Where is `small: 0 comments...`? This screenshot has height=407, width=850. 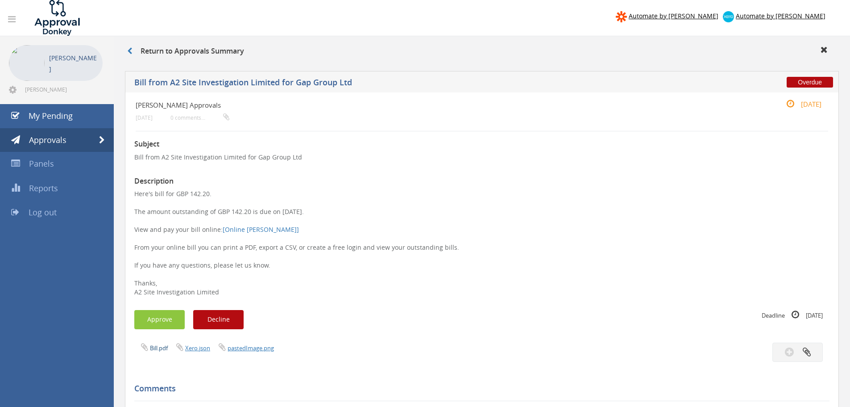 small: 0 comments... is located at coordinates (200, 117).